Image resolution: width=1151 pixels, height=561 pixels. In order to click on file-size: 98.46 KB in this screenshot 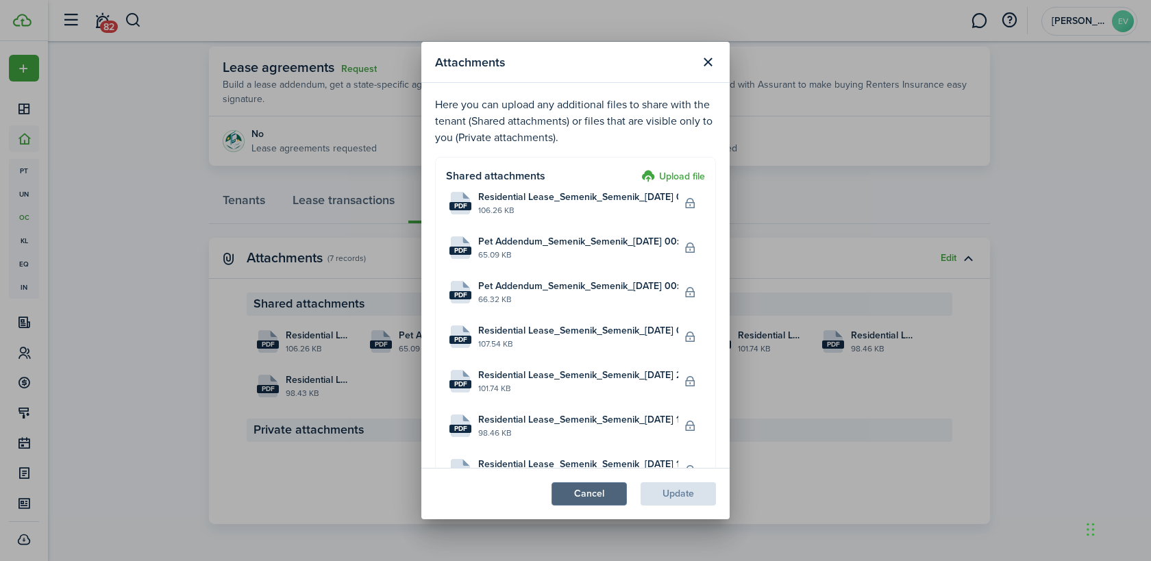, I will do `click(578, 433)`.